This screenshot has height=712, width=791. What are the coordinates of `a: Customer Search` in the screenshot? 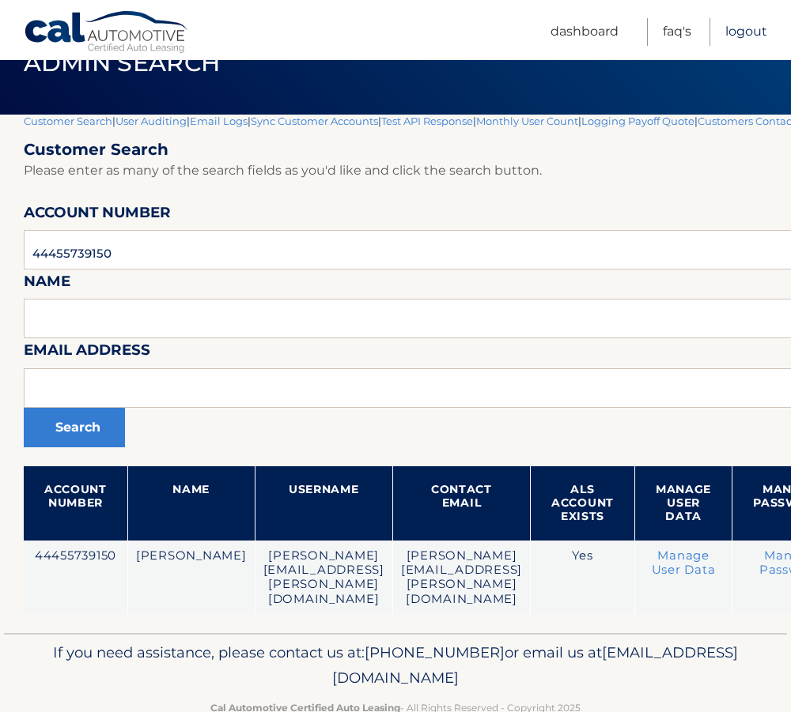 It's located at (68, 121).